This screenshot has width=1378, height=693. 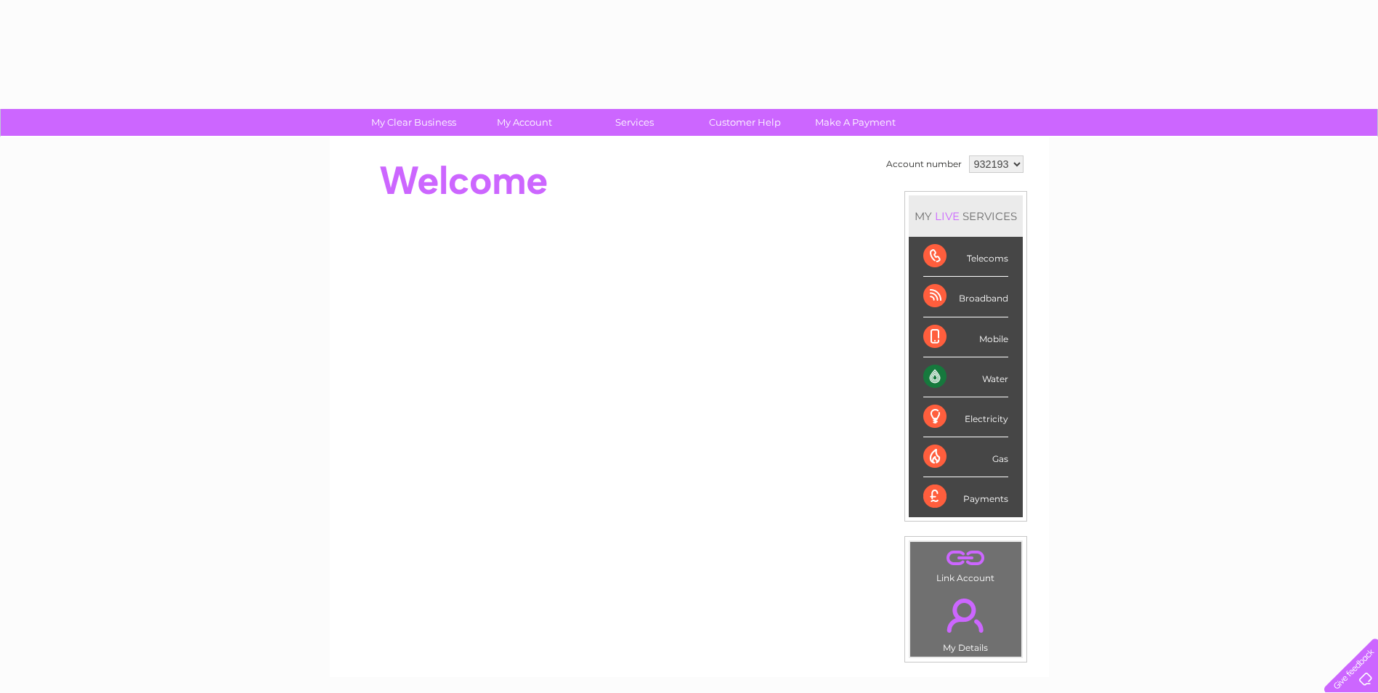 What do you see at coordinates (965, 497) in the screenshot?
I see `div: Payments` at bounding box center [965, 497].